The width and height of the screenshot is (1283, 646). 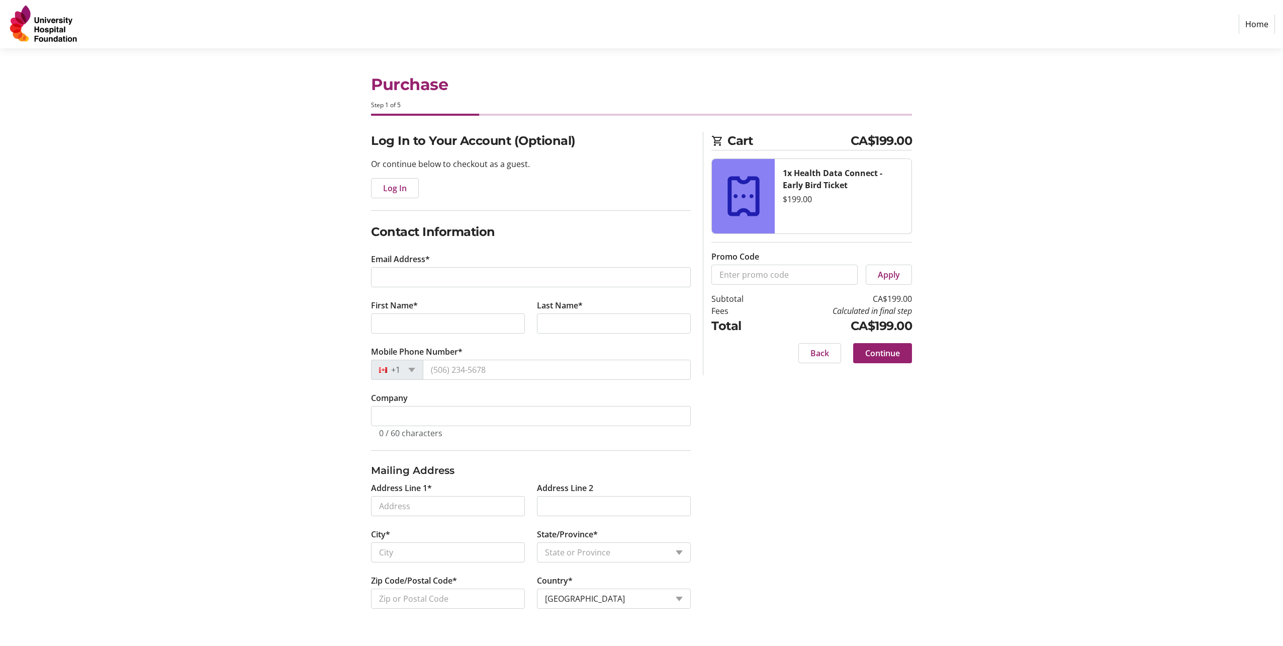 I want to click on label: State/Province*, so click(x=567, y=534).